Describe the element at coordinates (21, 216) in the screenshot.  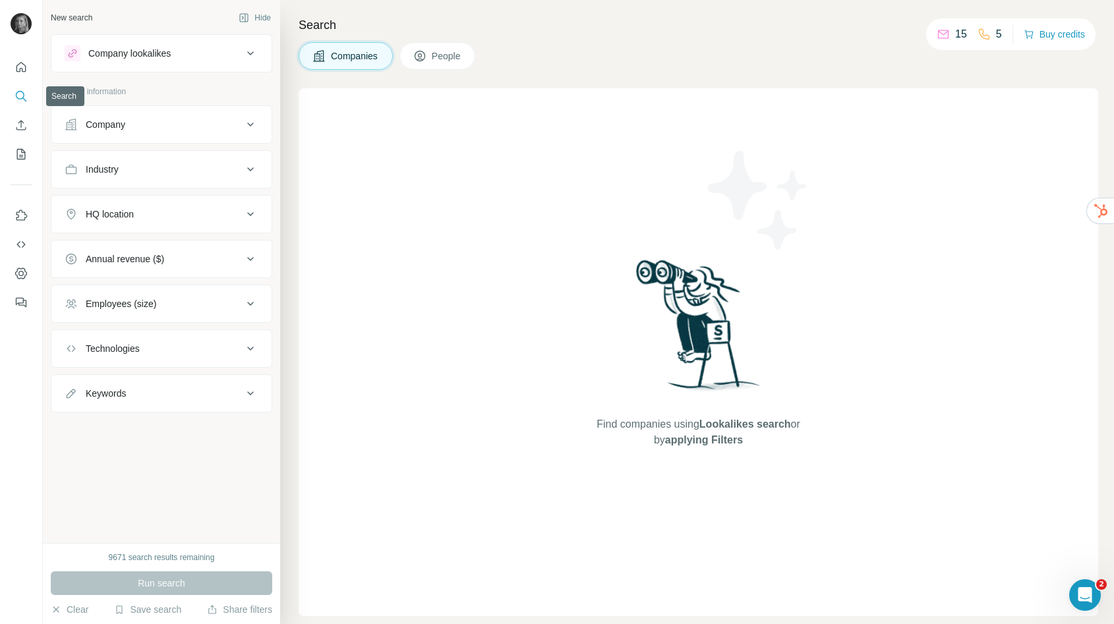
I see `button: Use Surfe on LinkedIn` at that location.